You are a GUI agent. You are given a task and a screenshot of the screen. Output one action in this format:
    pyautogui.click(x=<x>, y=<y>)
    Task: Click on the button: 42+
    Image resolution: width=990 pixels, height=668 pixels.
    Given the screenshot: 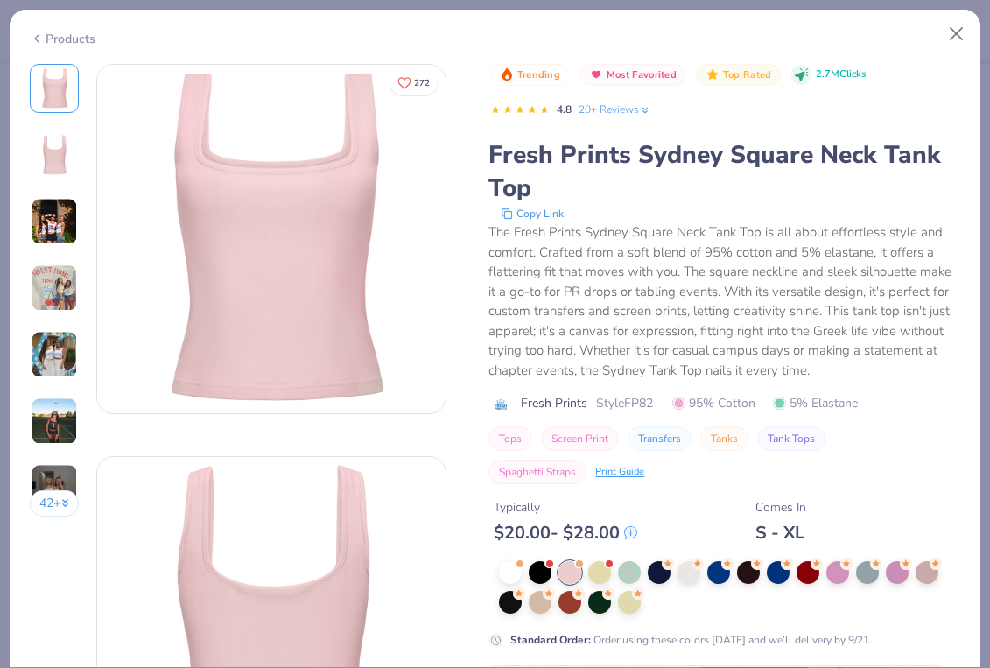 What is the action you would take?
    pyautogui.click(x=54, y=503)
    